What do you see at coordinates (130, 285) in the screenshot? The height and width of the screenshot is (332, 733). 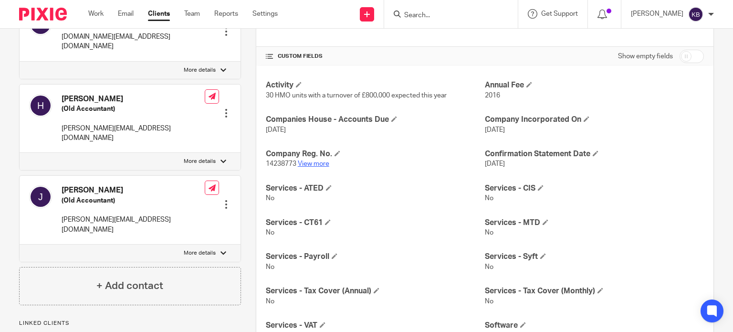 I see `h4: + Add contact` at bounding box center [130, 285].